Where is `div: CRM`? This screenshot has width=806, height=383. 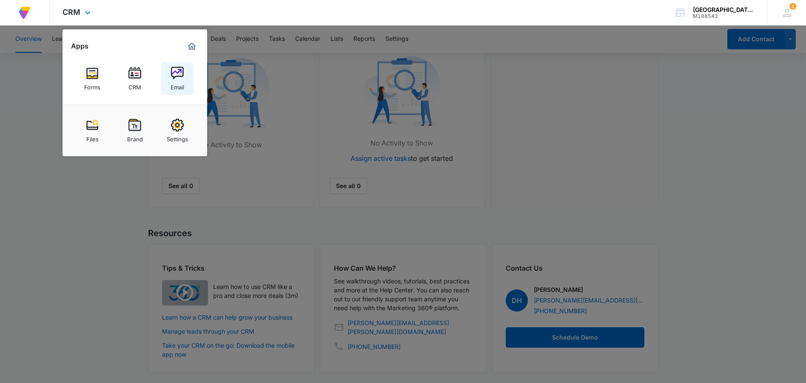
div: CRM is located at coordinates (135, 85).